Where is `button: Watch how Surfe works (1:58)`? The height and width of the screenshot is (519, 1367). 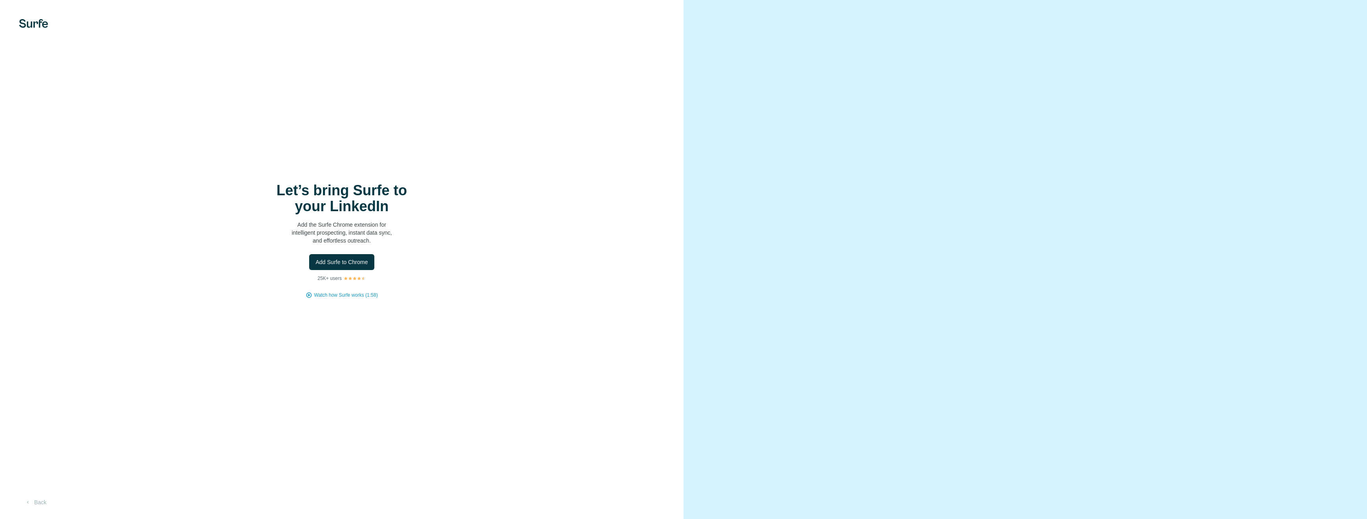 button: Watch how Surfe works (1:58) is located at coordinates (346, 295).